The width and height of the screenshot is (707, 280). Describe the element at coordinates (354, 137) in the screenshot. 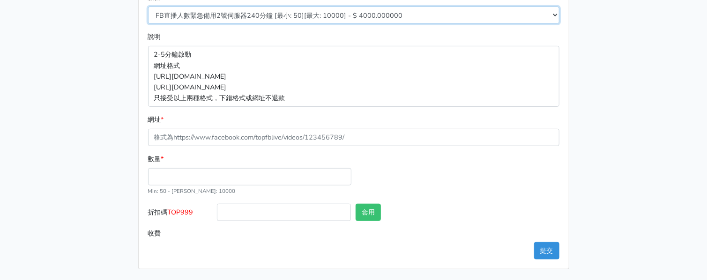

I see `input: 格式為https://www.facebook.com/topfblive/videos/123456789/` at that location.